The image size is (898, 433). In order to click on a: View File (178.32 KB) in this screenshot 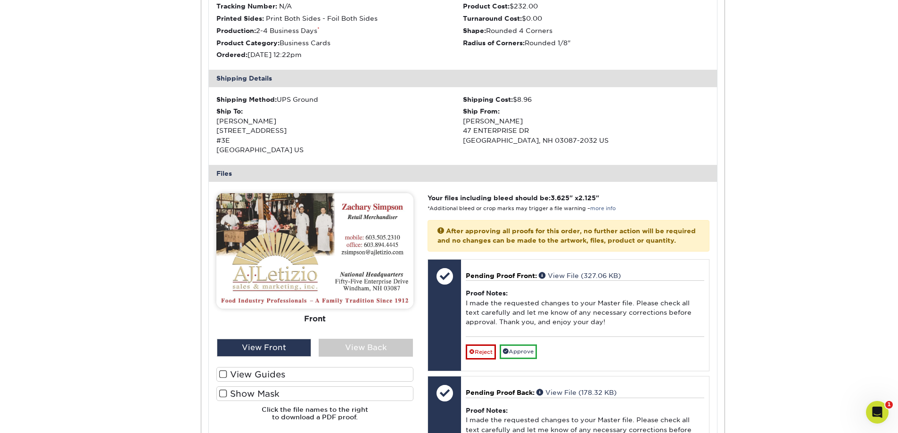, I will do `click(576, 393)`.